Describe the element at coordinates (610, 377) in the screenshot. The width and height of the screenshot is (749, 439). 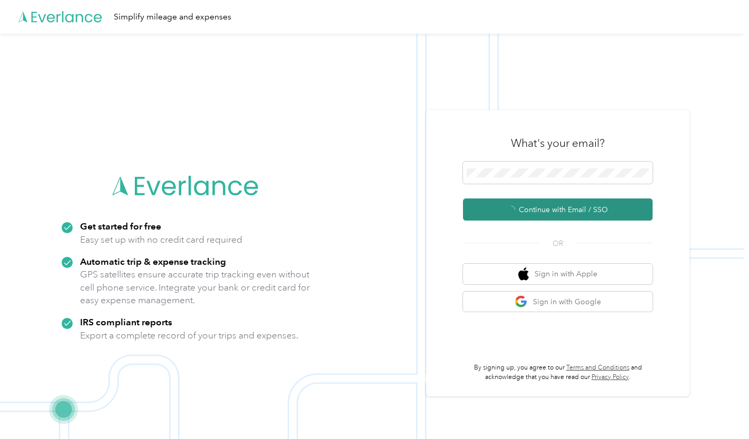
I see `a: Privacy Policy` at that location.